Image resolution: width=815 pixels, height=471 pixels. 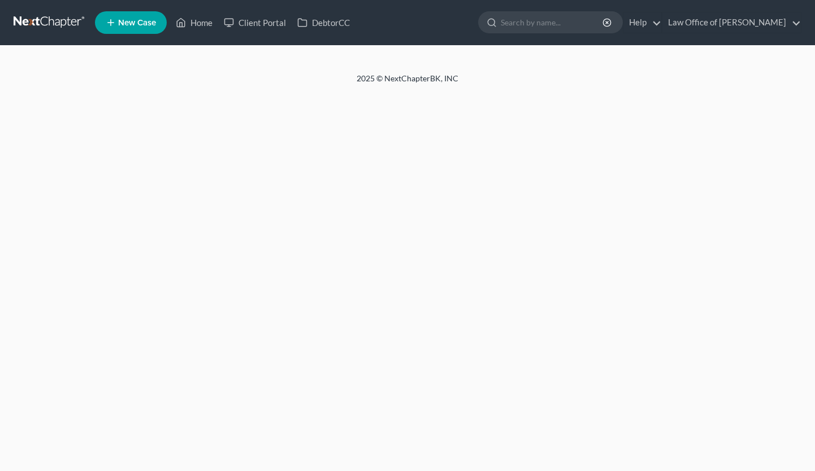 I want to click on a: Home, so click(x=194, y=23).